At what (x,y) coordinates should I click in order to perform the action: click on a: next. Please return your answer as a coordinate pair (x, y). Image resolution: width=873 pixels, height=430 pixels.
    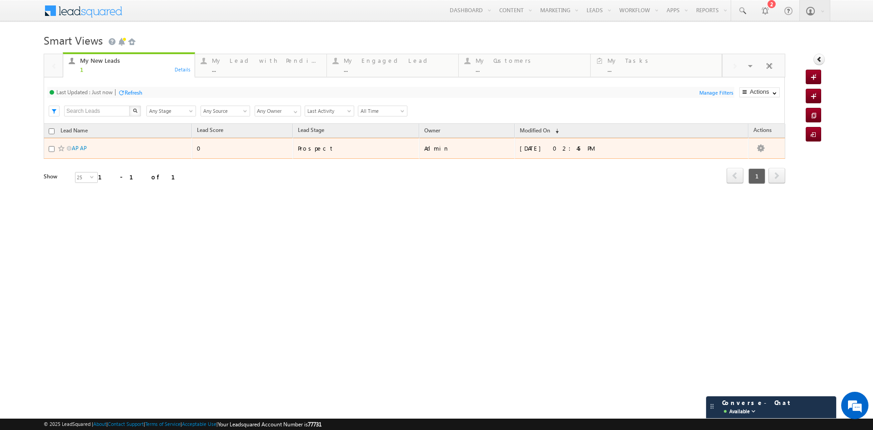
    Looking at the image, I should click on (777, 176).